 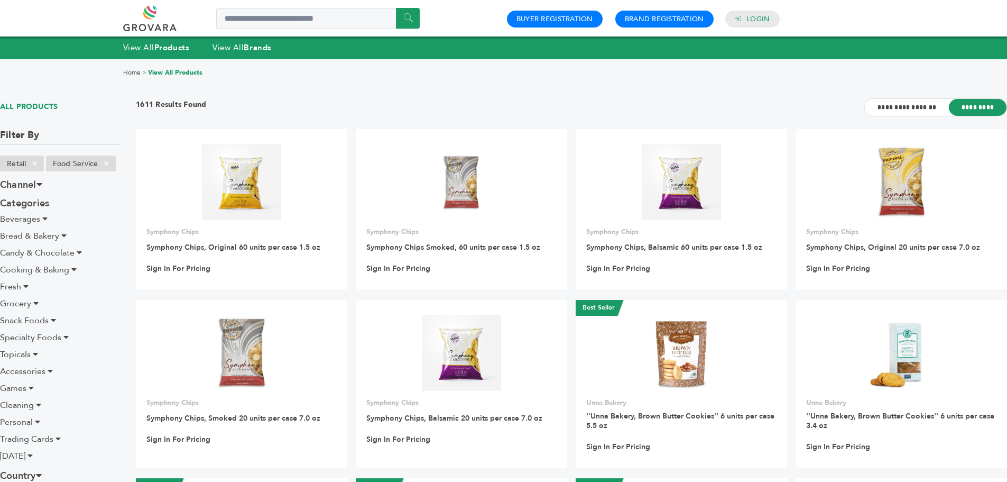 What do you see at coordinates (682, 353) in the screenshot?
I see `img: ''Unna Bakery, Brown Butter Cookies'' 6 units per case 5.5 oz` at bounding box center [682, 353].